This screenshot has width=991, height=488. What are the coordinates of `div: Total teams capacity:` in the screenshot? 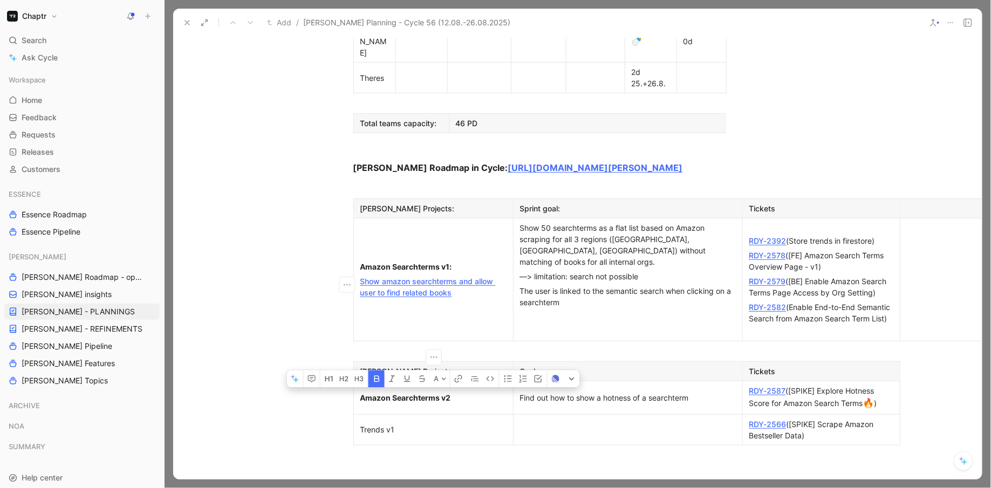 It's located at (401, 123).